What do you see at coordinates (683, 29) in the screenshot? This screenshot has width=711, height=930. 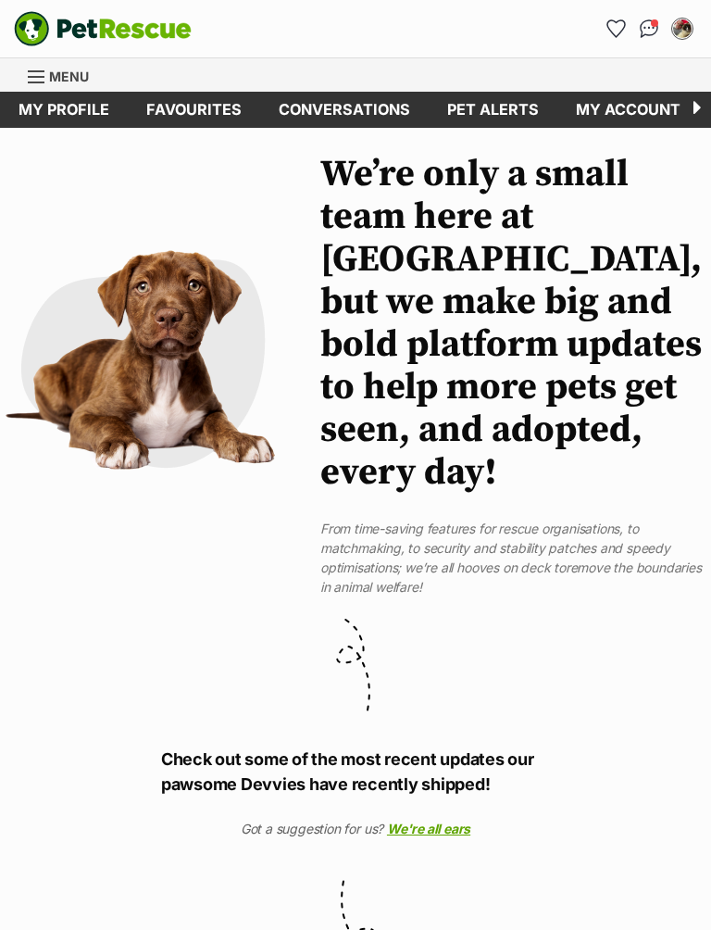 I see `img: Lydia Green profile pic` at bounding box center [683, 29].